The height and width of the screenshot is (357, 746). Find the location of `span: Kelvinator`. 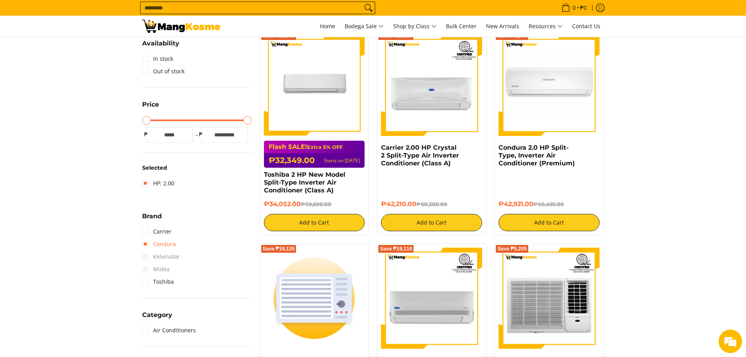

span: Kelvinator is located at coordinates (161, 256).